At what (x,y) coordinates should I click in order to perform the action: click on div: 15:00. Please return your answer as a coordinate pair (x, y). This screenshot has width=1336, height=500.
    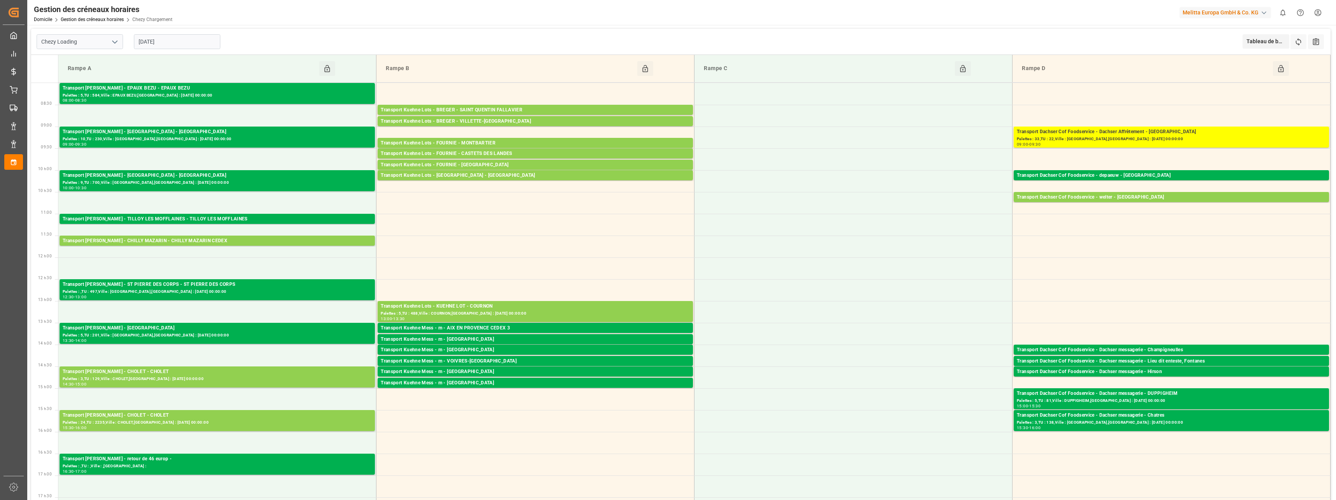
    Looking at the image, I should click on (81, 384).